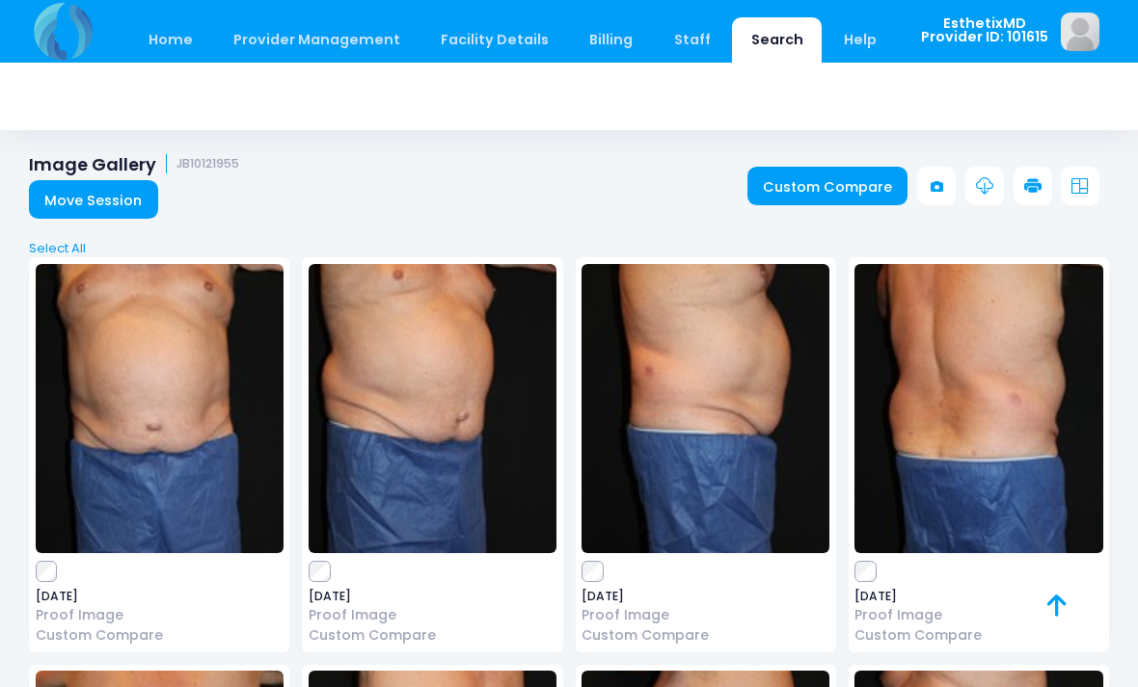 Image resolution: width=1138 pixels, height=687 pixels. I want to click on span: EsthetixMD Provider ID: 101615, so click(984, 30).